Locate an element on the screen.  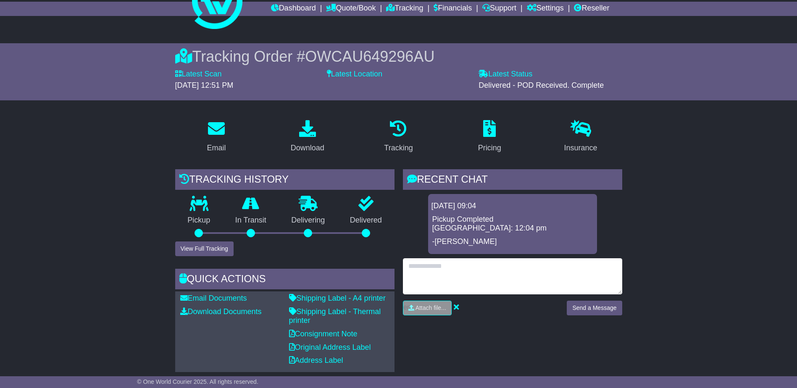
a: Email is located at coordinates (216, 137).